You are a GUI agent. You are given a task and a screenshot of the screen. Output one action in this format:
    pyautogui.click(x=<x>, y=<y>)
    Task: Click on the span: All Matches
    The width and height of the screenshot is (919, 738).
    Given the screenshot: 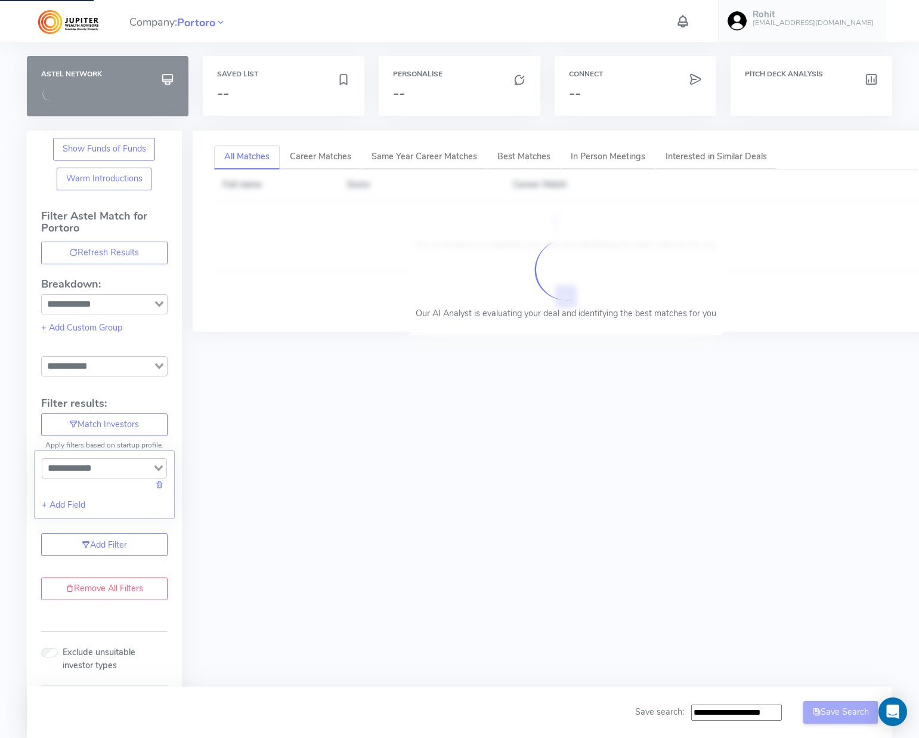 What is the action you would take?
    pyautogui.click(x=247, y=156)
    